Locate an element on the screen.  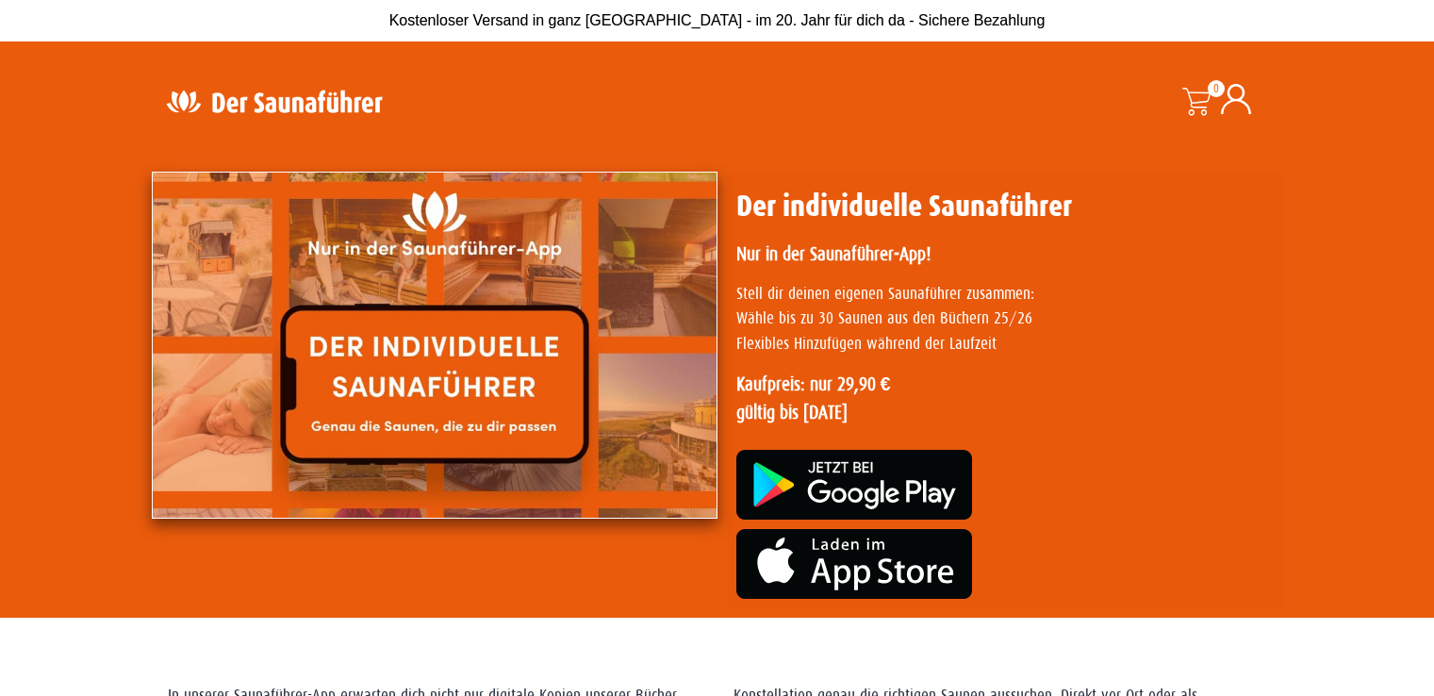
span: 0 is located at coordinates (1217, 89).